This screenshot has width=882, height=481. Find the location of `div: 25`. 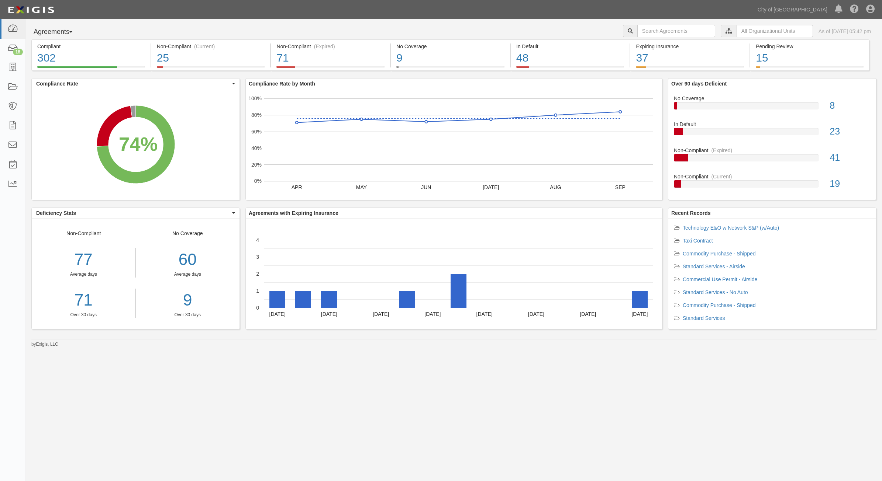

div: 25 is located at coordinates (211, 58).